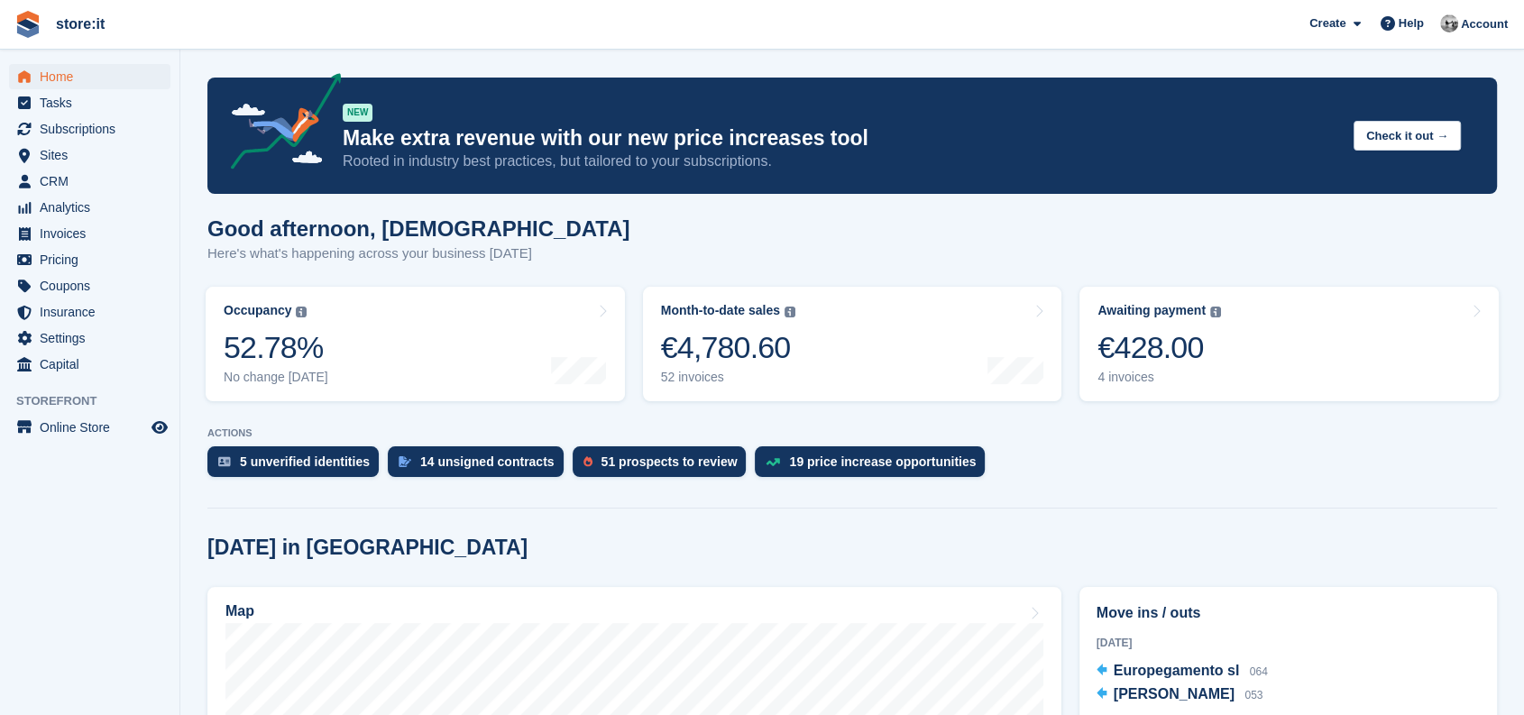 Image resolution: width=1524 pixels, height=715 pixels. What do you see at coordinates (94, 338) in the screenshot?
I see `span: Settings` at bounding box center [94, 338].